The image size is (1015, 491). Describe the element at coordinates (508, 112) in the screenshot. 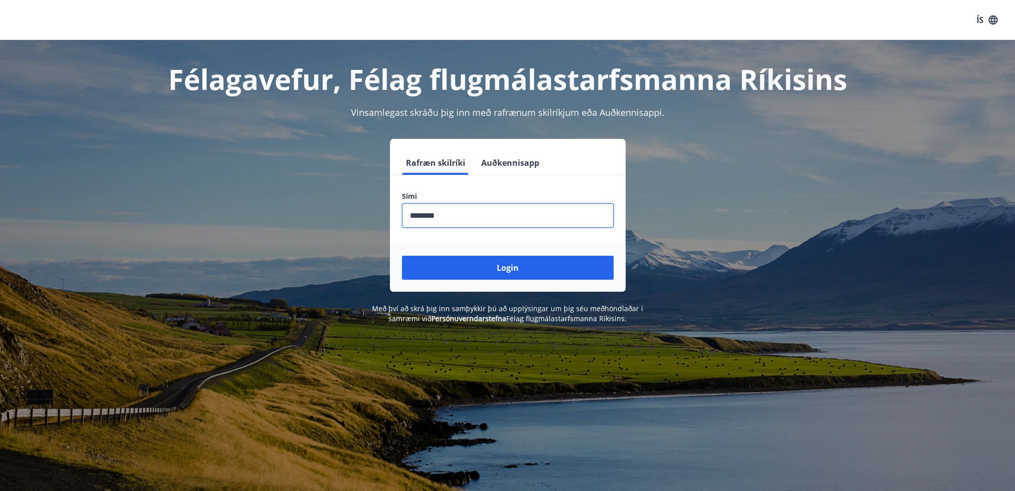

I see `span: Vinsamlegast skráðu þig inn með rafrænum skilríkjum eða Auðkennisappi.` at that location.